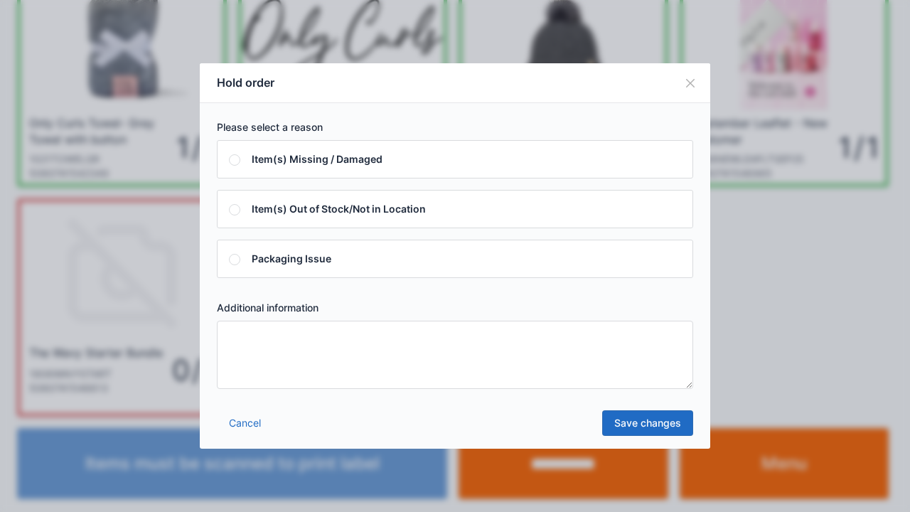  What do you see at coordinates (455, 127) in the screenshot?
I see `label: Please select a reason` at bounding box center [455, 127].